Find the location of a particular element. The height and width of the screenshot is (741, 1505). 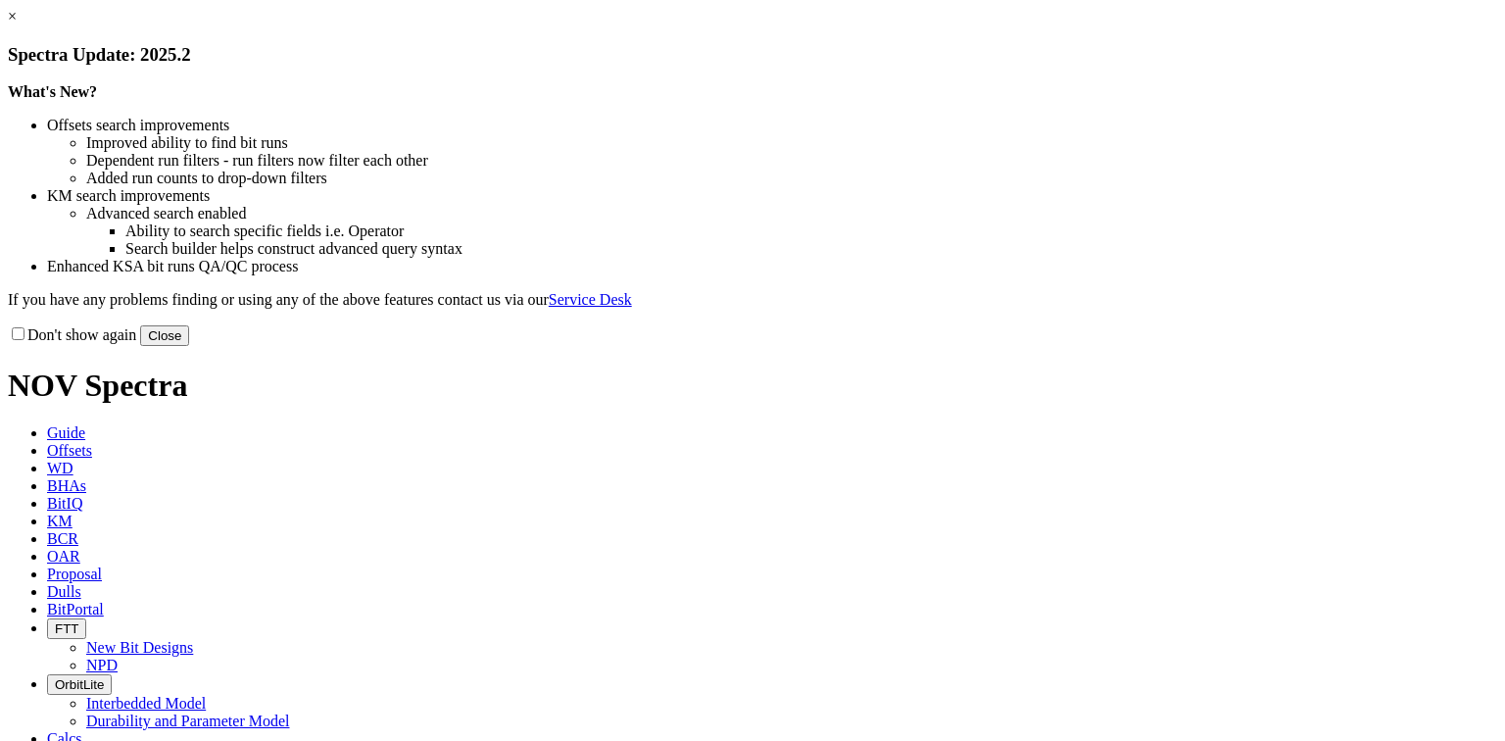

span: OAR is located at coordinates (64, 556).